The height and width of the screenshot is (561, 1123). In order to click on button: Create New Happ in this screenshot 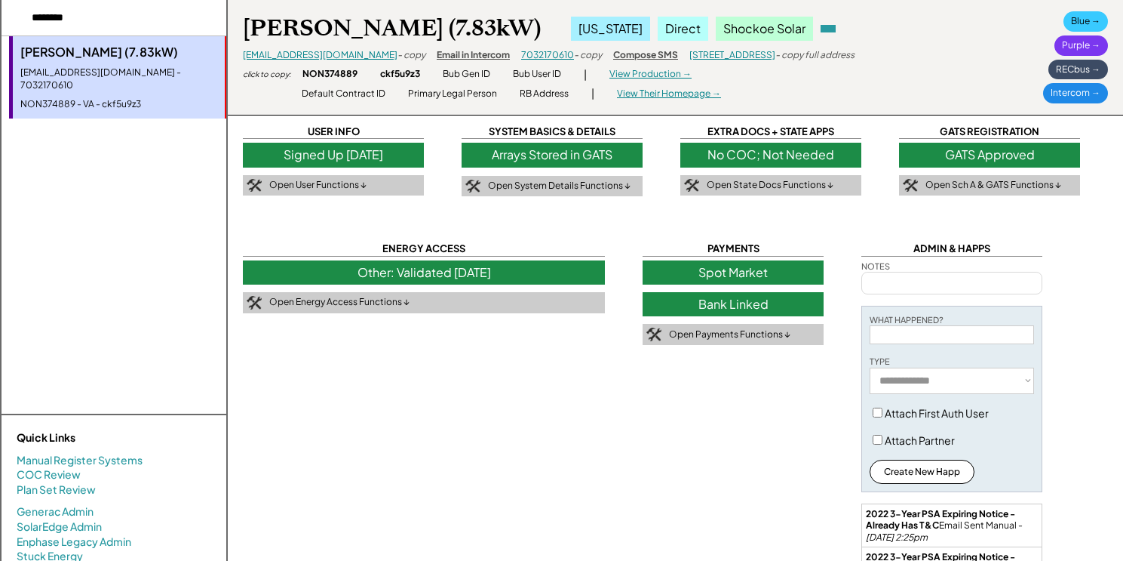, I will do `click(922, 472)`.